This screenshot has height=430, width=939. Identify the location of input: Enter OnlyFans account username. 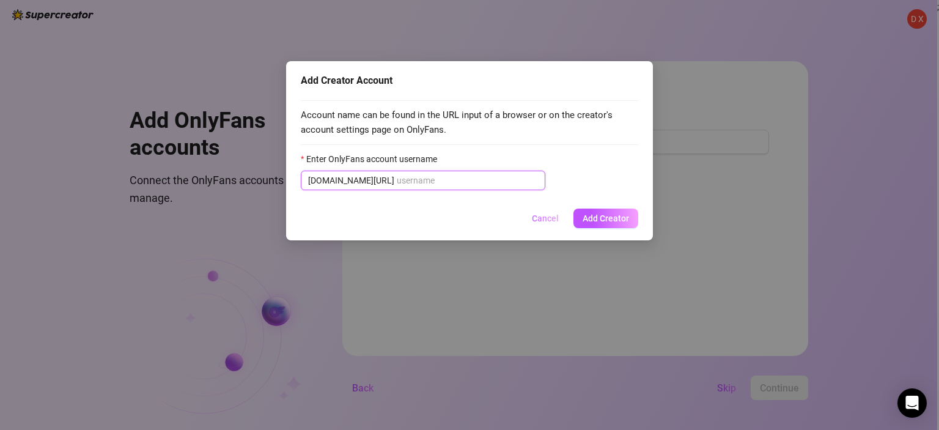
(467, 180).